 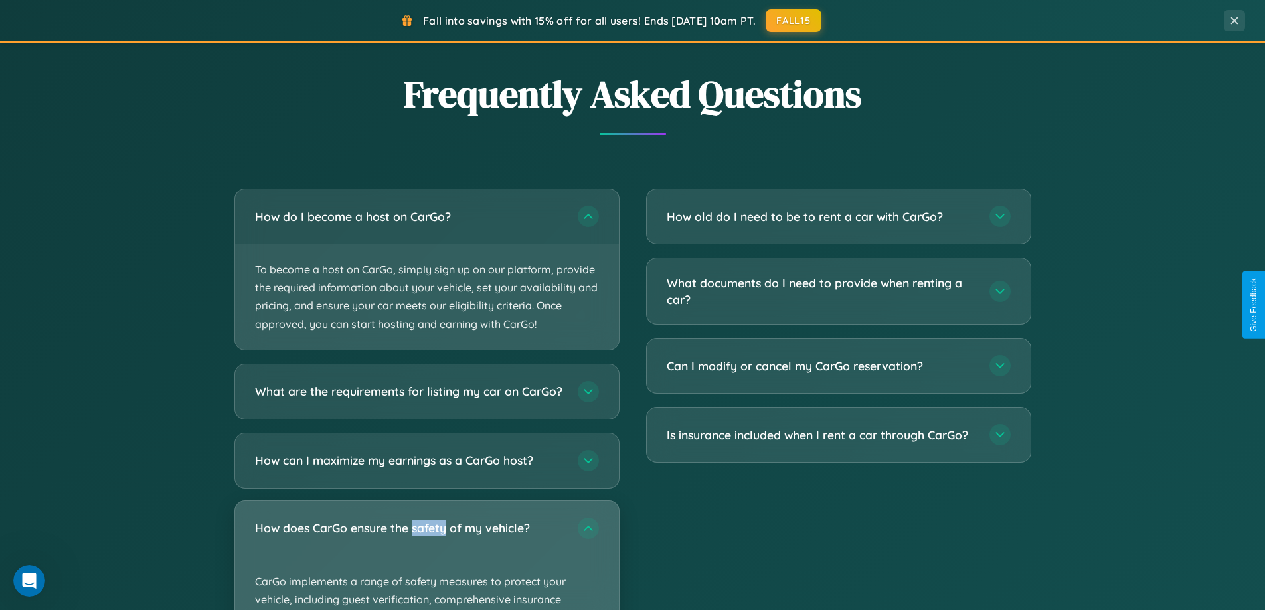 What do you see at coordinates (821, 216) in the screenshot?
I see `h3: How old do I need to be to rent a car with CarGo?` at bounding box center [821, 216].